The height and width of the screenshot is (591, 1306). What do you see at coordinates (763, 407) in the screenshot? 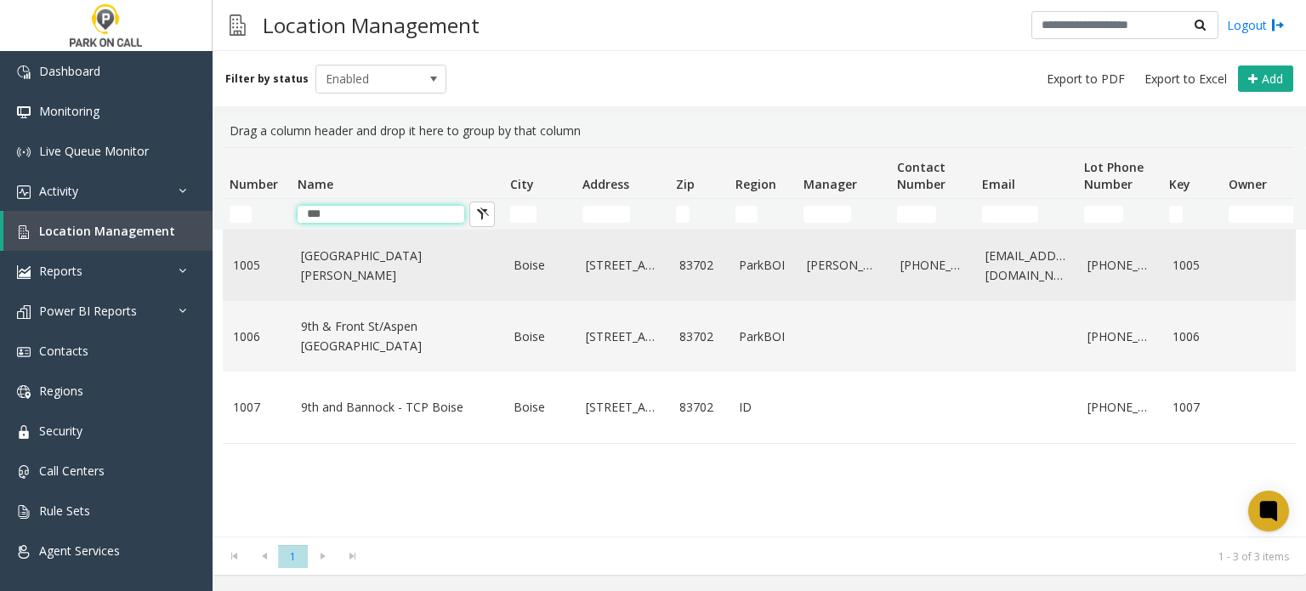
I see `a: ID` at bounding box center [763, 407].